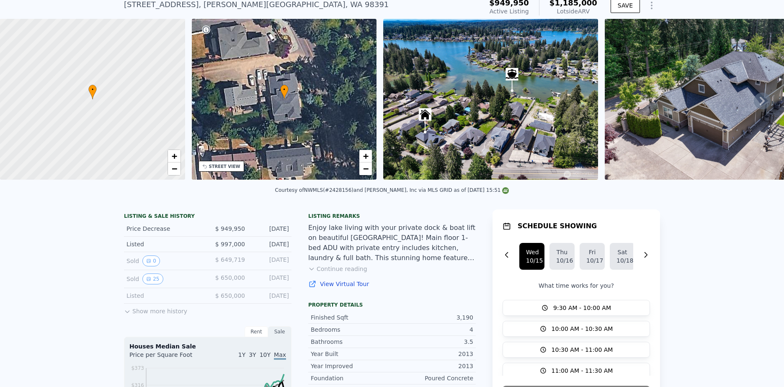 Image resolution: width=784 pixels, height=387 pixels. I want to click on div: Sale, so click(280, 332).